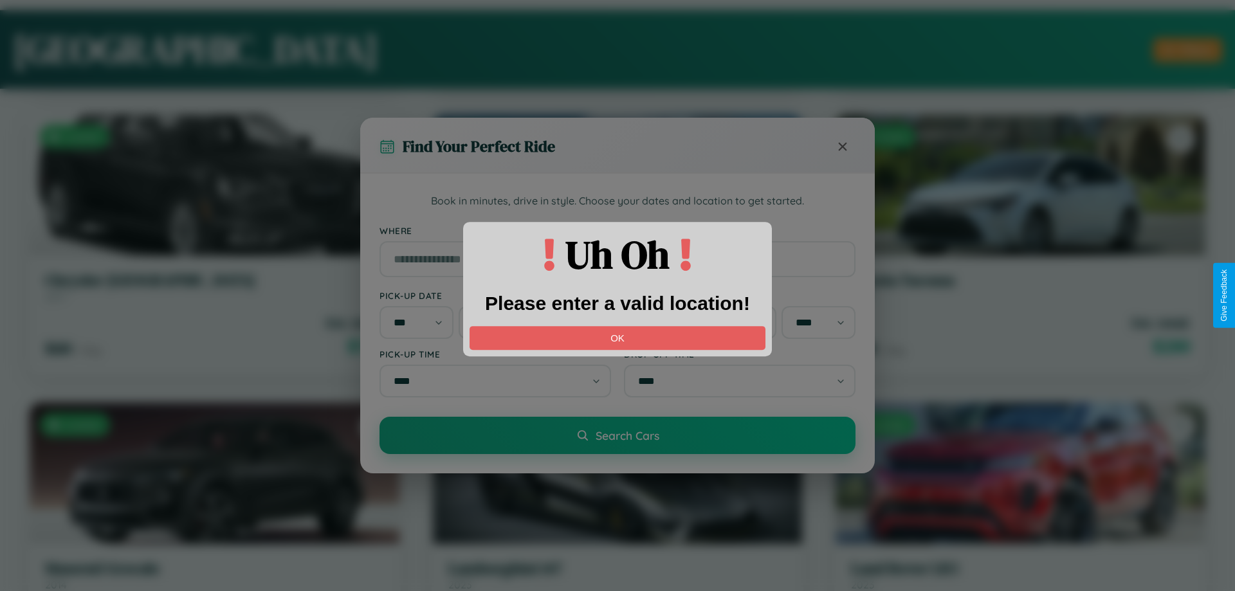  What do you see at coordinates (740, 295) in the screenshot?
I see `label: Drop-off Date` at bounding box center [740, 295].